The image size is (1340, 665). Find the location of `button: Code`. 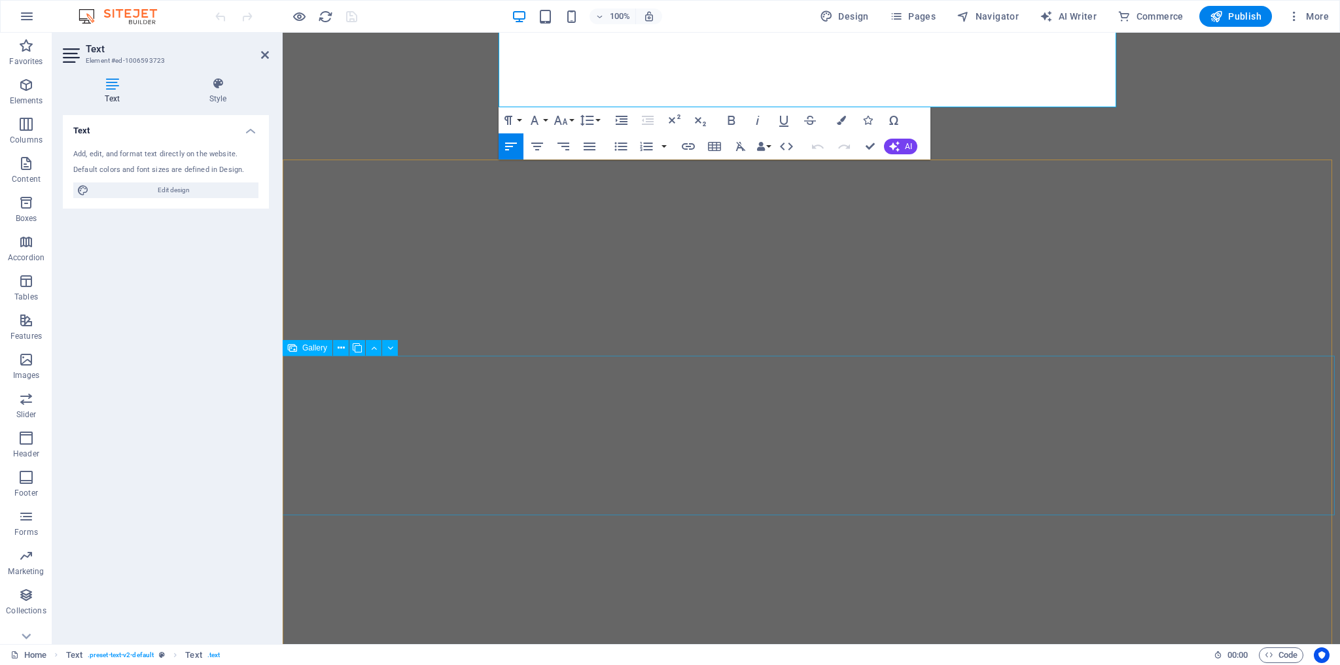

button: Code is located at coordinates (1281, 656).